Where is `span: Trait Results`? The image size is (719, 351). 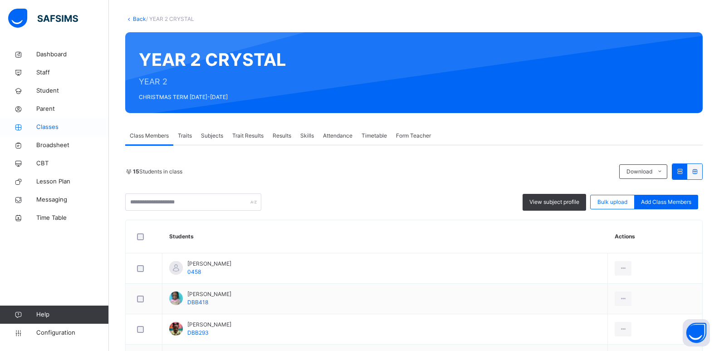
span: Trait Results is located at coordinates (248, 136).